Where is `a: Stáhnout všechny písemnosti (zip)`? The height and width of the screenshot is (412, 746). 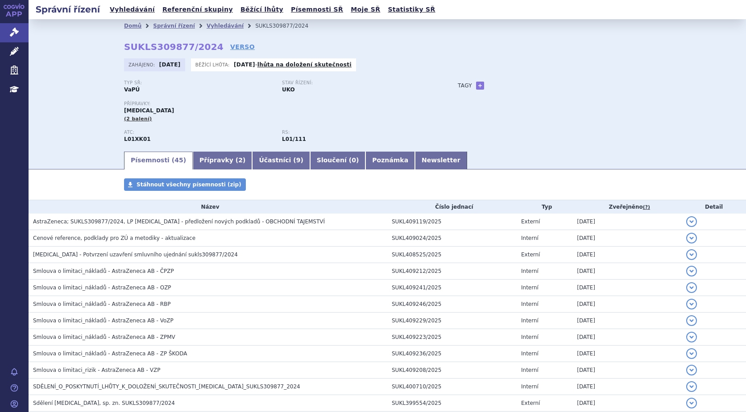
a: Stáhnout všechny písemnosti (zip) is located at coordinates (185, 185).